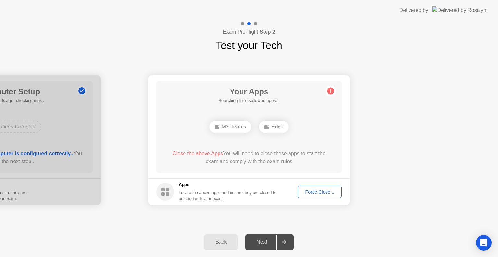 This screenshot has width=498, height=257. What do you see at coordinates (320, 192) in the screenshot?
I see `div: Force Close...` at bounding box center [320, 192].